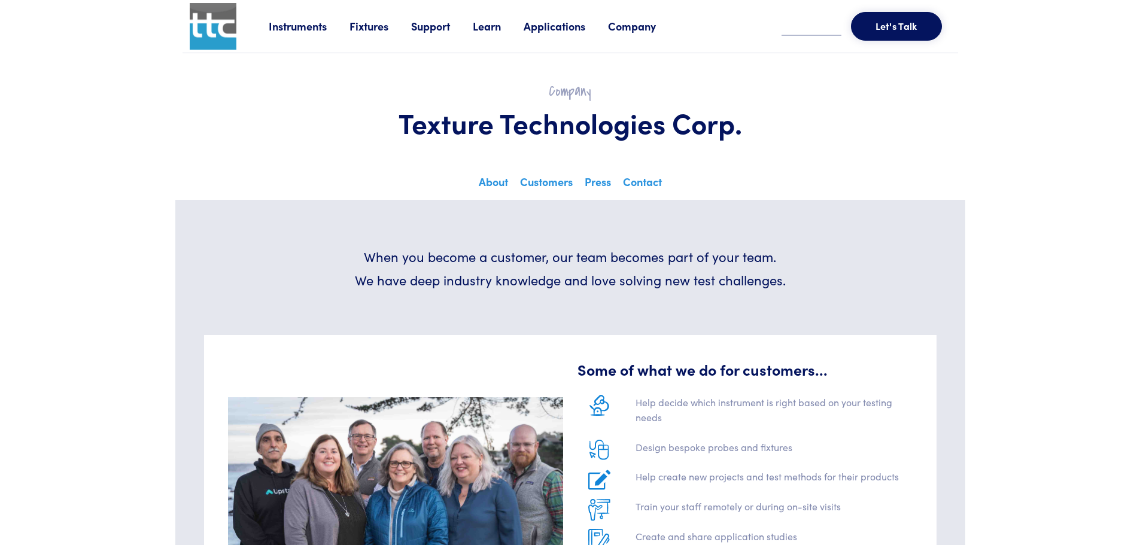 The width and height of the screenshot is (1140, 545). I want to click on button: Let's Talk, so click(896, 26).